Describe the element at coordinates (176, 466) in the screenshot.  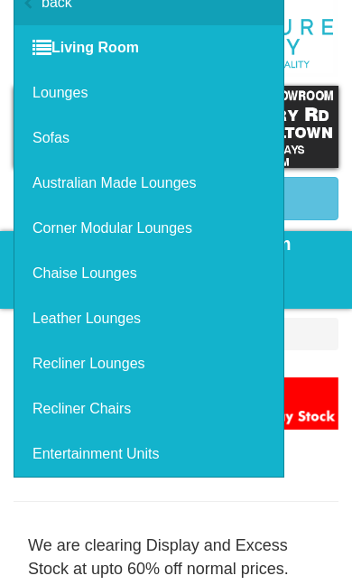
I see `h1: Clearance` at that location.